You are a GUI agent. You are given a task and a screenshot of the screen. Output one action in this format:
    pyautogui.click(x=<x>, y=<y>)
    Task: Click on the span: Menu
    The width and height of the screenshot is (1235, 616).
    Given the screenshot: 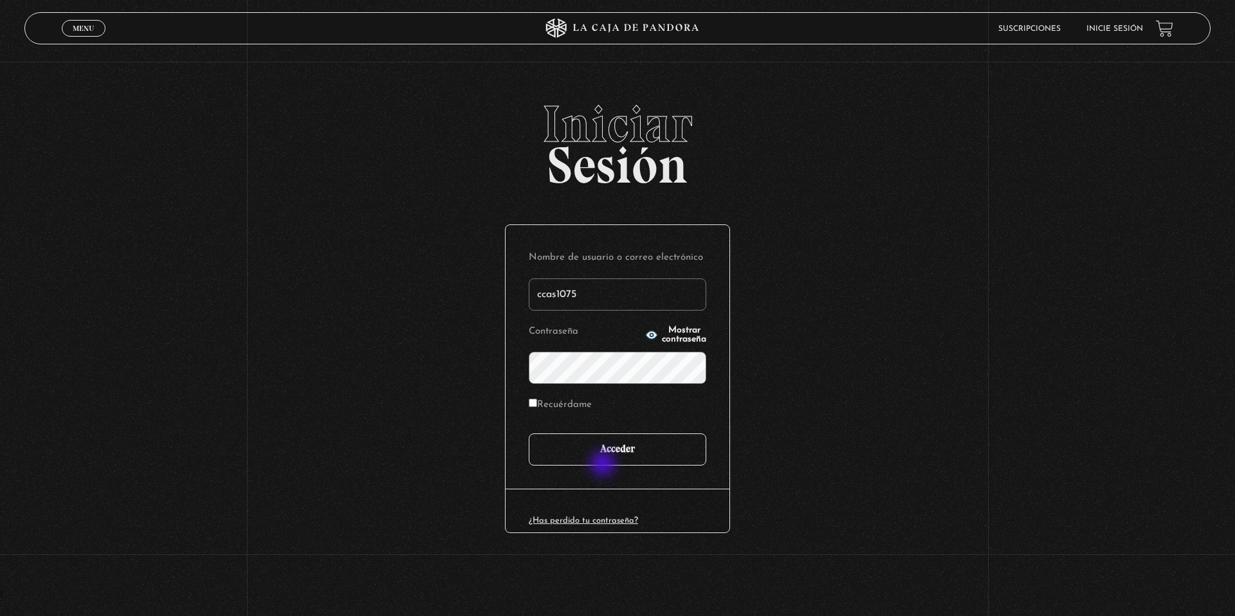 What is the action you would take?
    pyautogui.click(x=83, y=28)
    